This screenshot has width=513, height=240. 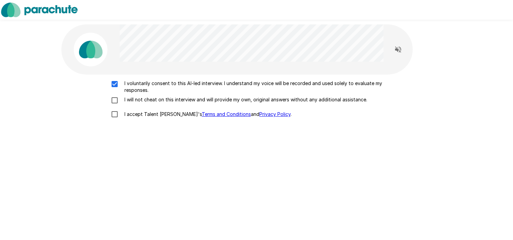 I want to click on p: I voluntarily consent to this AI-led interview. I understand my voice will be recorded and used s..., so click(x=264, y=87).